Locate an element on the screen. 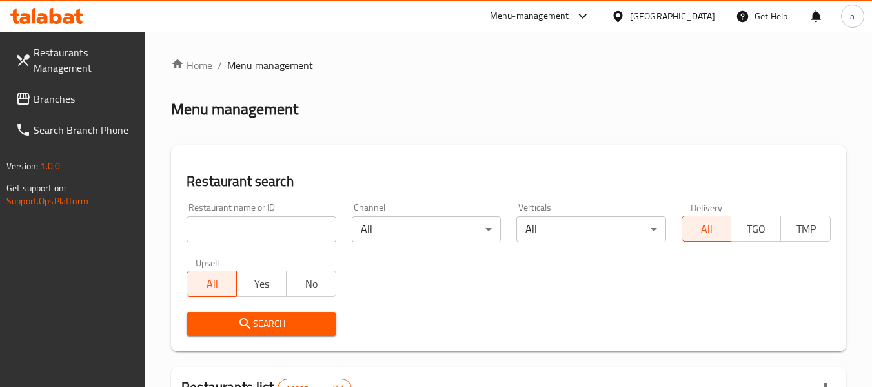 This screenshot has width=872, height=387. button: TMP is located at coordinates (806, 229).